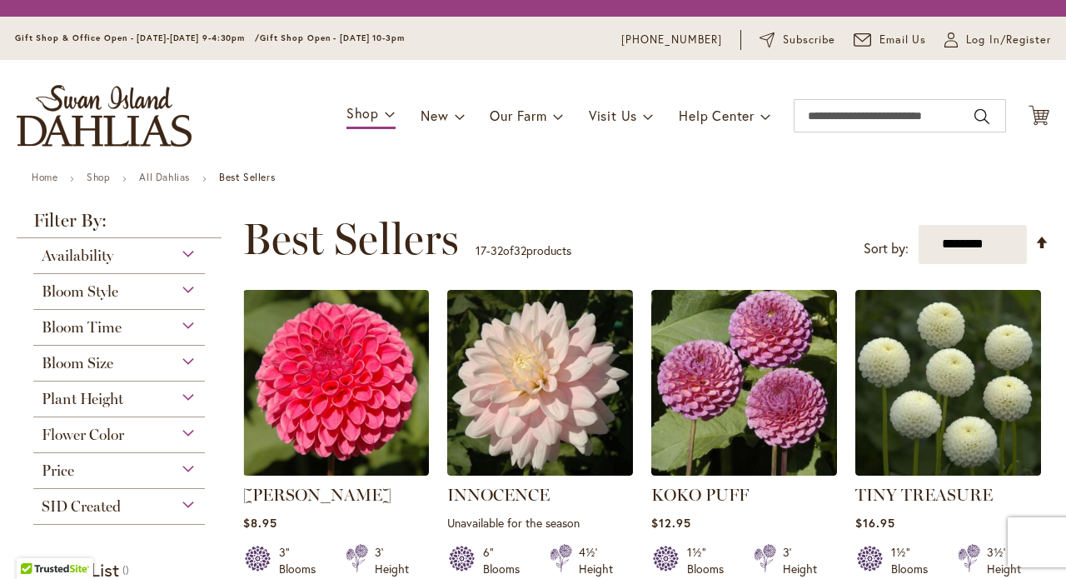 The image size is (1066, 579). What do you see at coordinates (98, 177) in the screenshot?
I see `a: Shop` at bounding box center [98, 177].